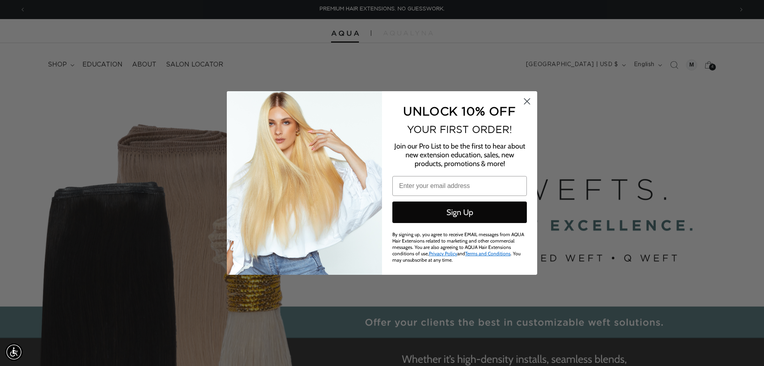  I want to click on span: UNLOCK 10% OFF, so click(459, 111).